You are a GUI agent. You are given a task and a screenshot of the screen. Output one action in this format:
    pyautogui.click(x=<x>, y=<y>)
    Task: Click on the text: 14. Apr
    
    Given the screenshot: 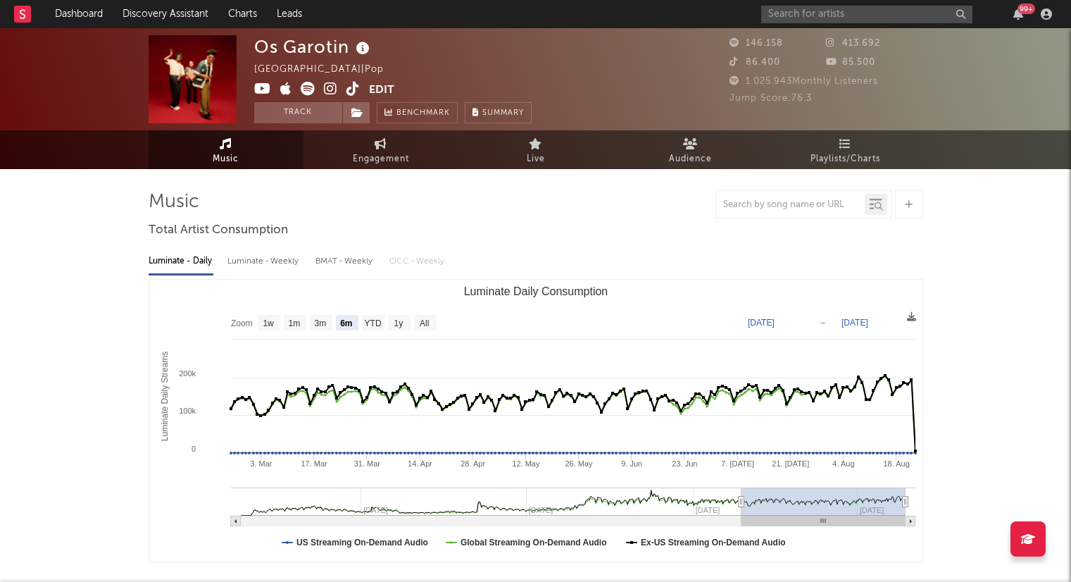 What is the action you would take?
    pyautogui.click(x=420, y=463)
    